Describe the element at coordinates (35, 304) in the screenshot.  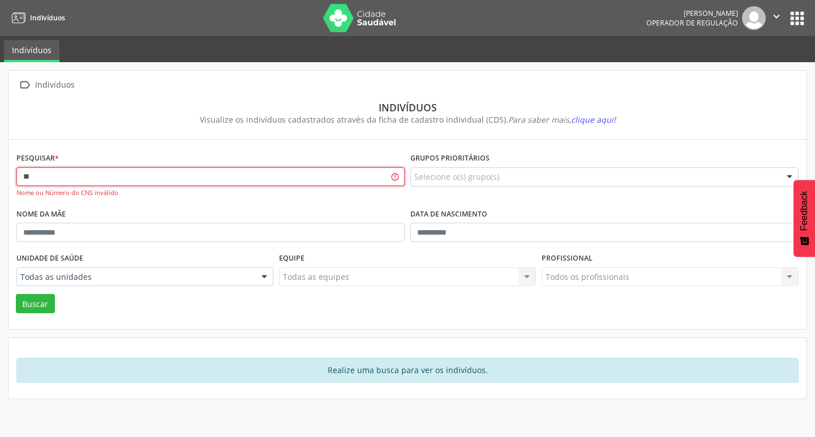
I see `button: Buscar` at that location.